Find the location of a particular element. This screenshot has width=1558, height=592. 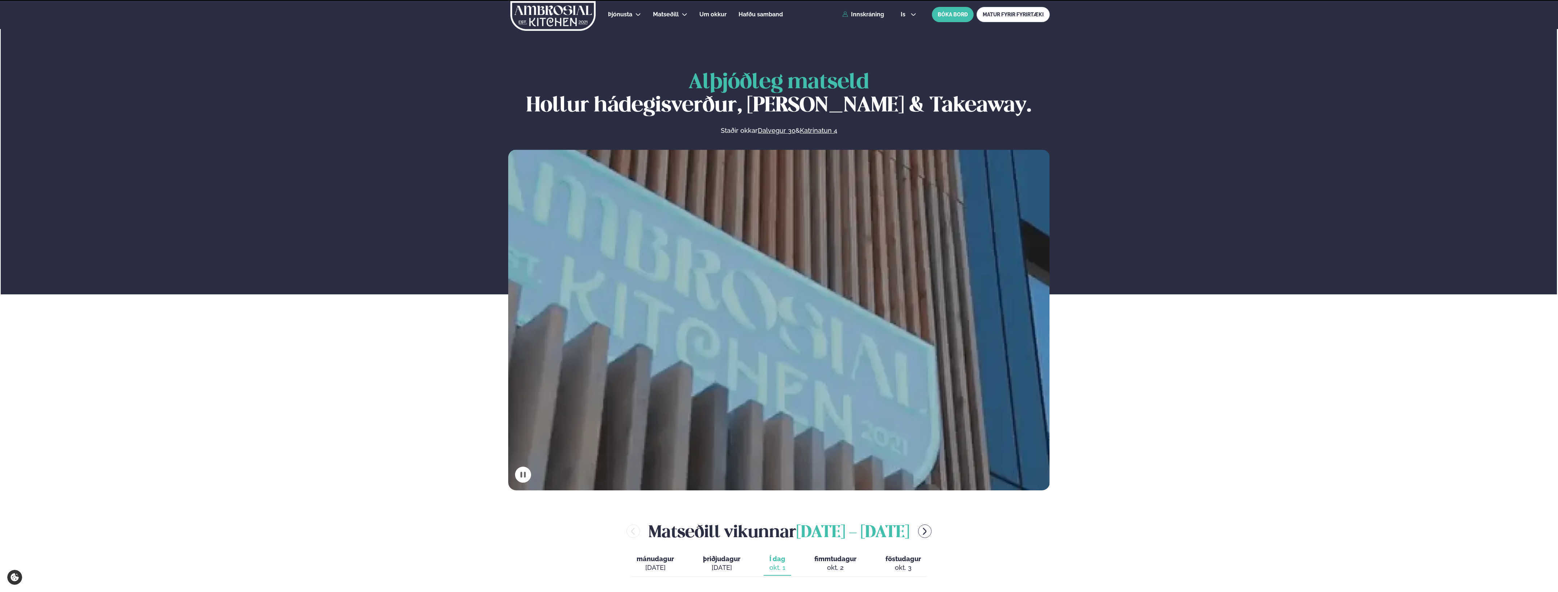

span: Þjónusta is located at coordinates (620, 14).